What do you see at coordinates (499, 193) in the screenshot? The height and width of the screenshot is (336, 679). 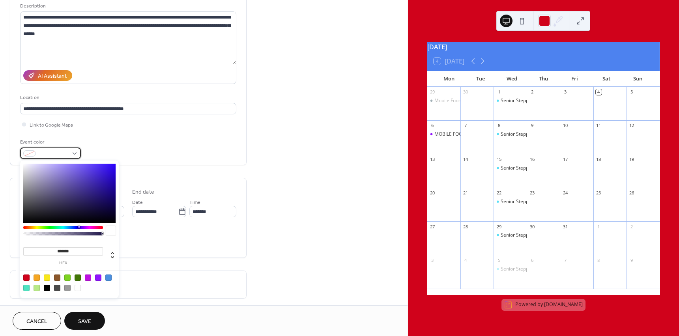 I see `div: 22` at bounding box center [499, 193].